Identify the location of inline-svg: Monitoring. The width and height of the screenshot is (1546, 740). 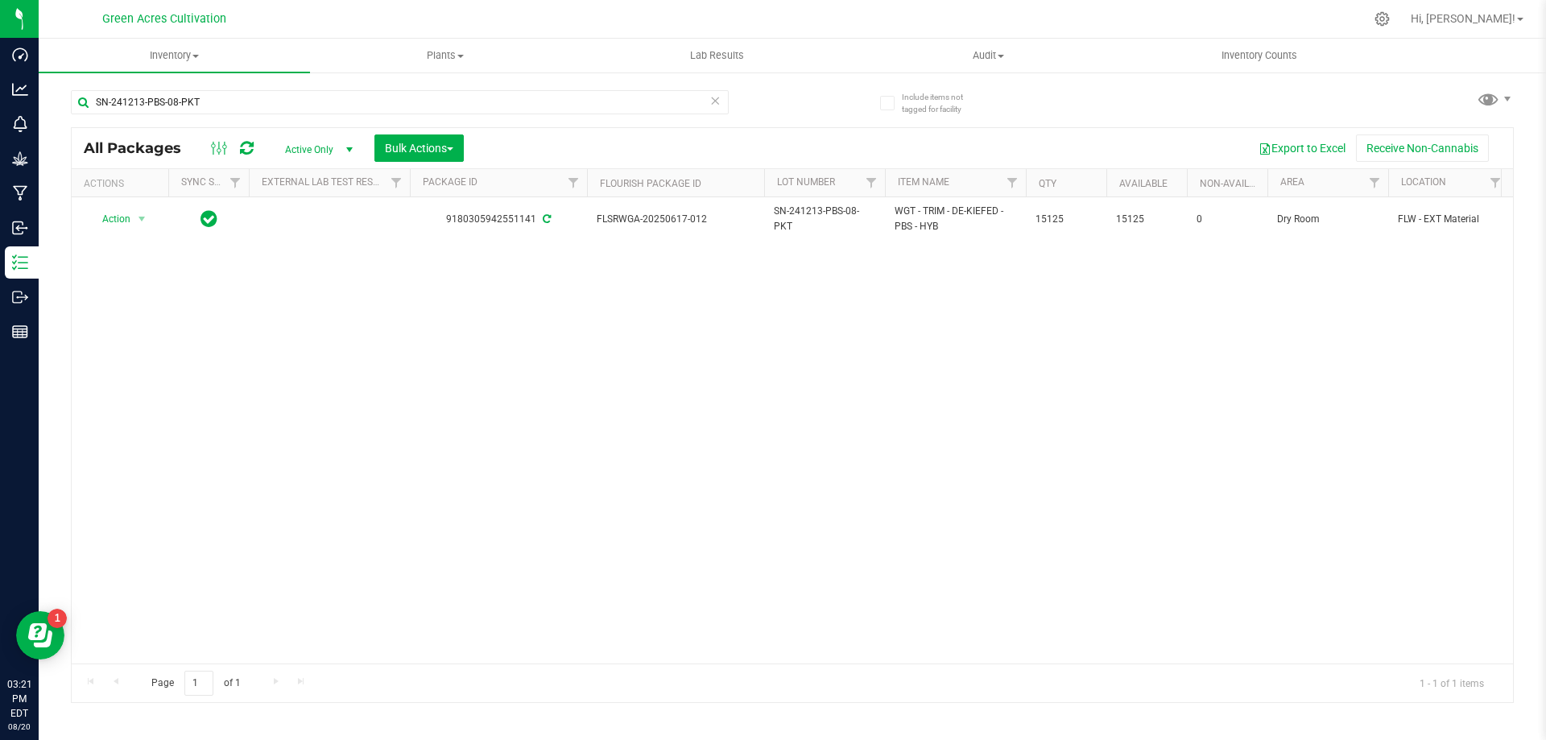
(20, 124).